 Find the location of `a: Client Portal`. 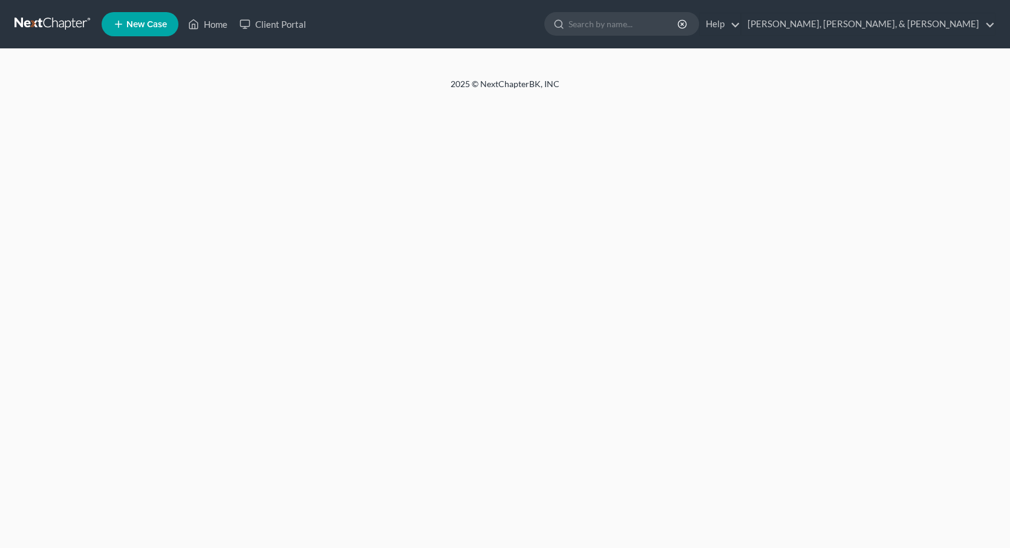

a: Client Portal is located at coordinates (273, 24).